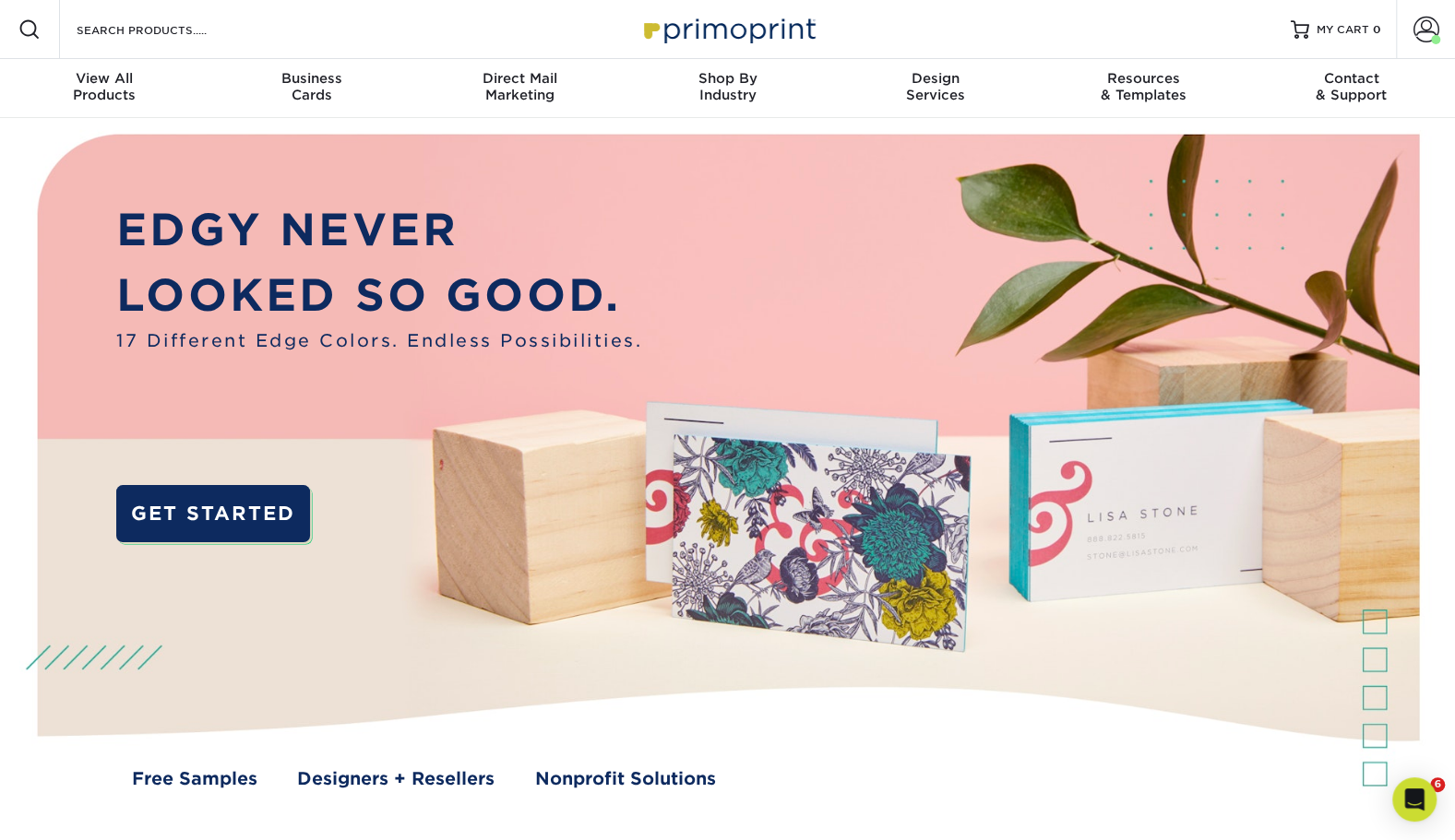 The image size is (1455, 840). Describe the element at coordinates (396, 780) in the screenshot. I see `a: Designers + Resellers` at that location.